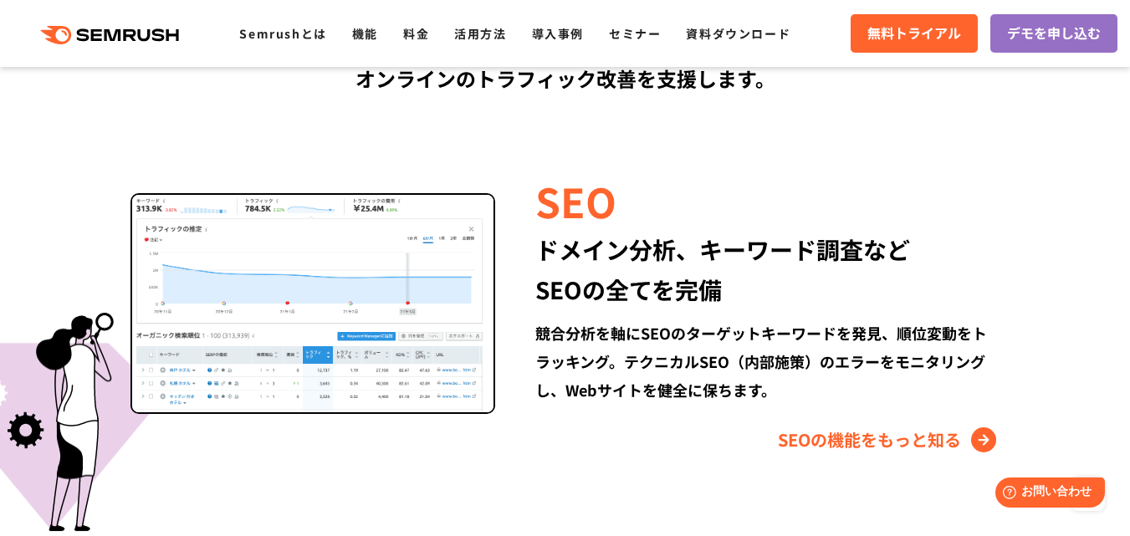 The height and width of the screenshot is (536, 1130). What do you see at coordinates (283, 33) in the screenshot?
I see `a: Semrushとは` at bounding box center [283, 33].